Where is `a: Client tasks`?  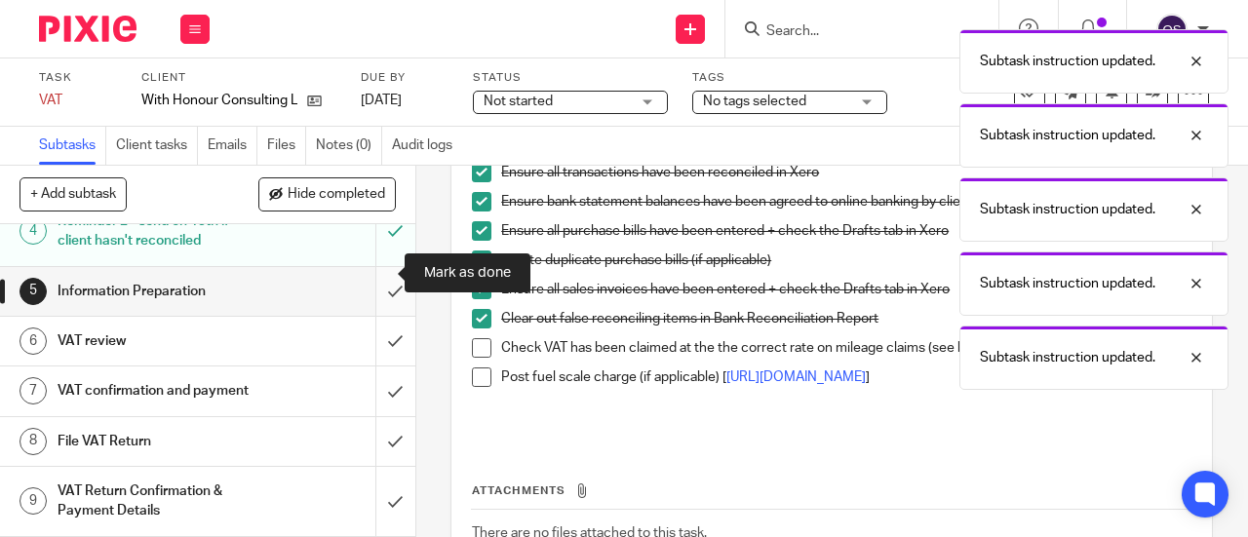 a: Client tasks is located at coordinates (157, 145).